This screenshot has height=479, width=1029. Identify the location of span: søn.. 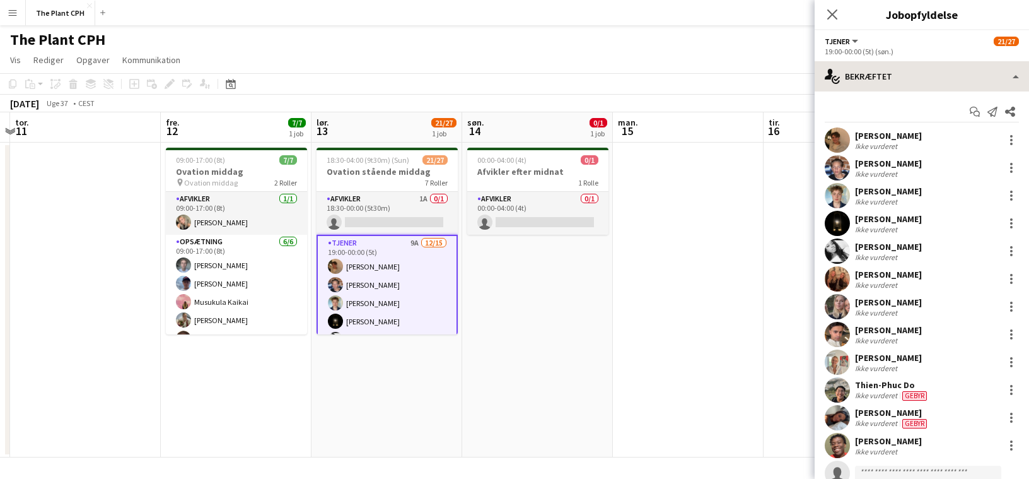
(476, 122).